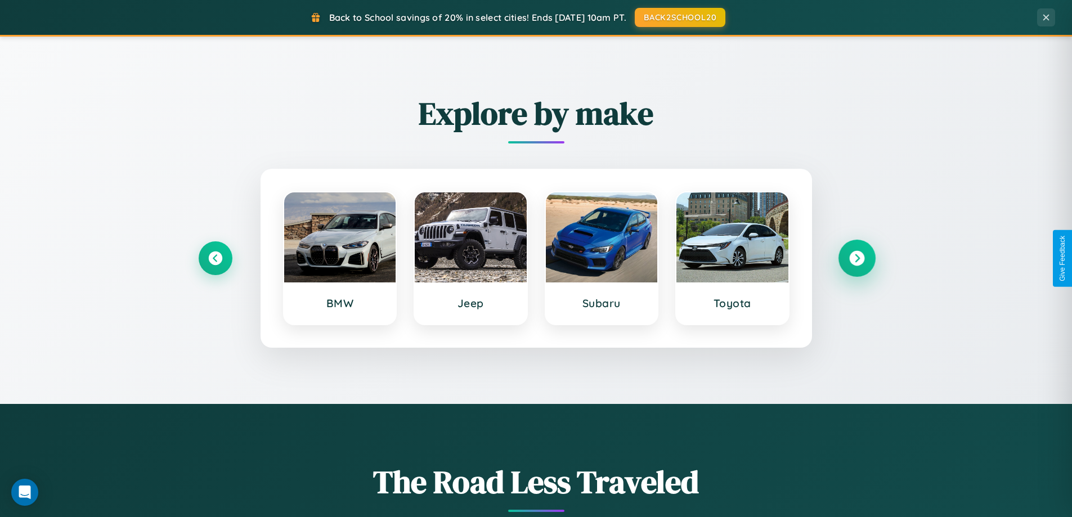 The height and width of the screenshot is (517, 1072). I want to click on button: BACK2SCHOOL20, so click(680, 17).